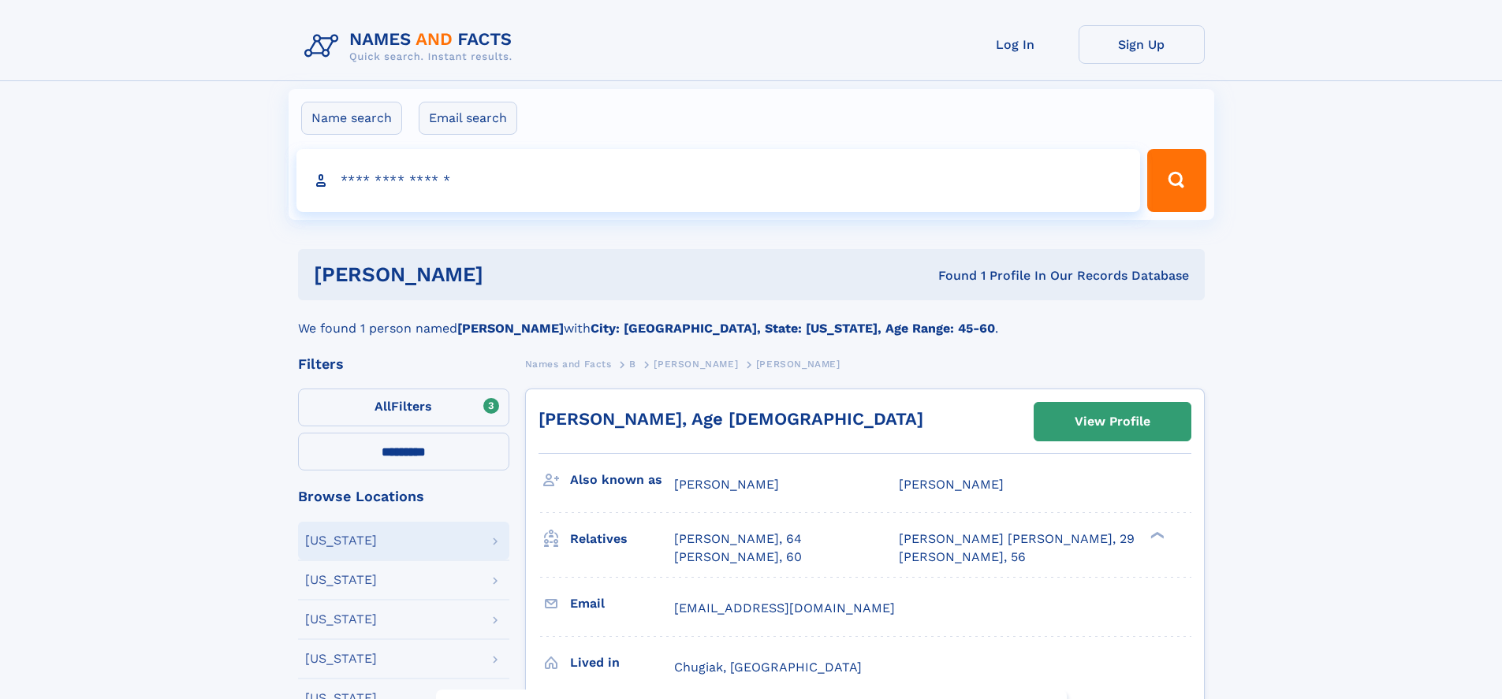 Image resolution: width=1502 pixels, height=699 pixels. I want to click on div: View Profile, so click(1112, 422).